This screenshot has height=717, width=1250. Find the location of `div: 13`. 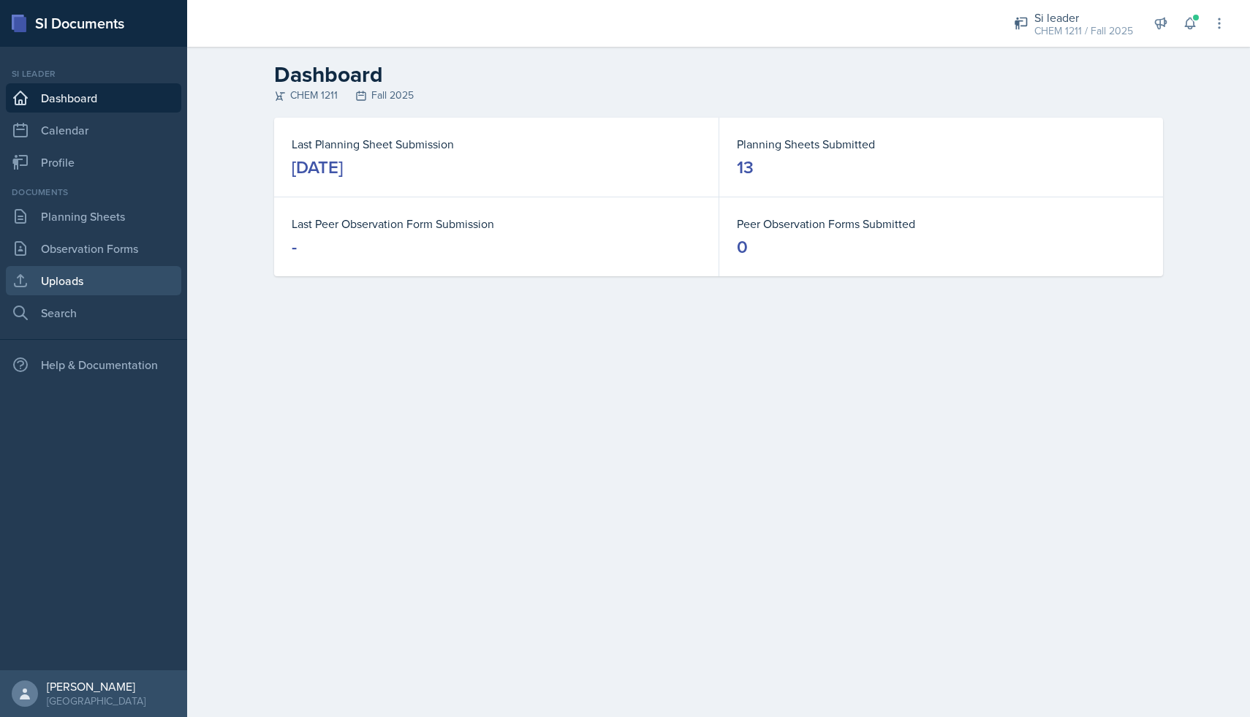

div: 13 is located at coordinates (745, 167).